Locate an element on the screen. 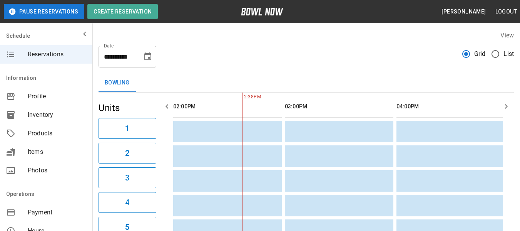  span: Payment is located at coordinates (57, 212).